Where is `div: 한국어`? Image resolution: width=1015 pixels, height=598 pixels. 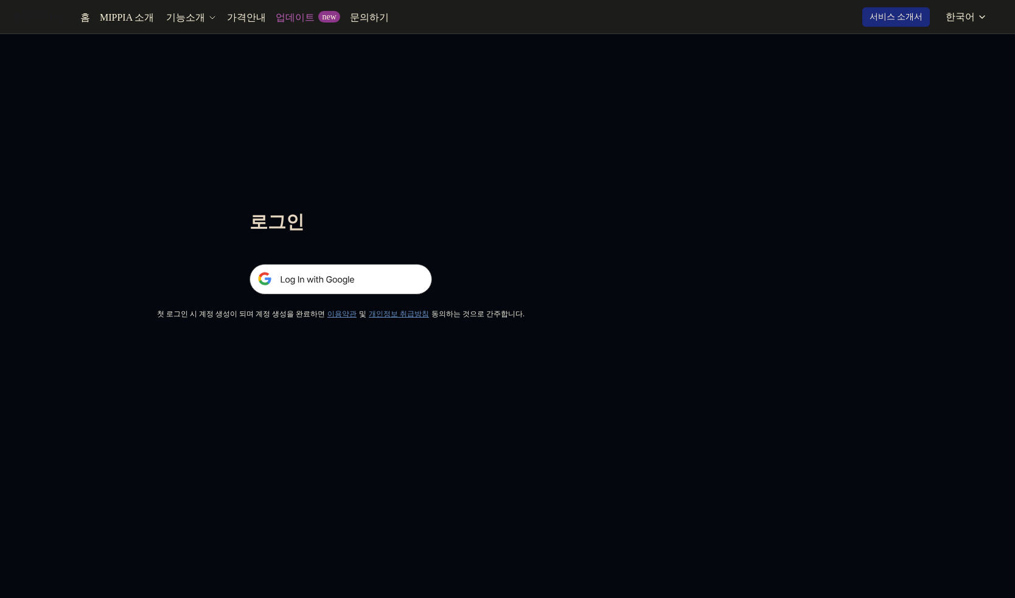 div: 한국어 is located at coordinates (962, 17).